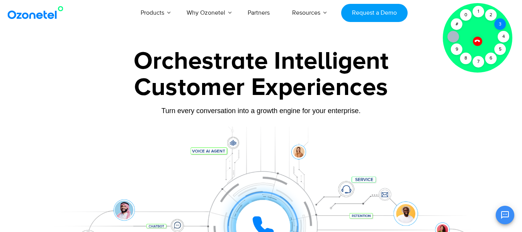 The image size is (522, 232). Describe the element at coordinates (491, 58) in the screenshot. I see `div: 6` at that location.